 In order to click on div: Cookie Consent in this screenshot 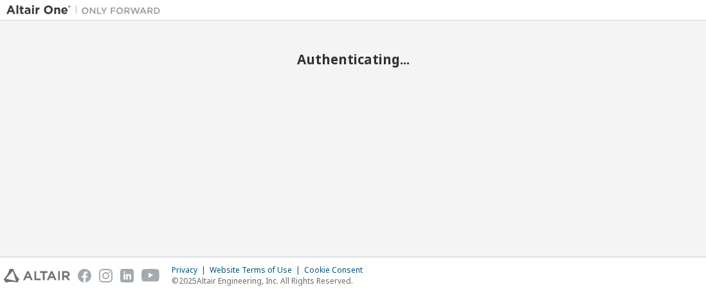, I will do `click(337, 270)`.